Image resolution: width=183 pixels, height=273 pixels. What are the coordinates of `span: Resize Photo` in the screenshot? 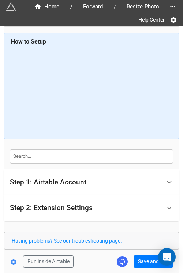 It's located at (143, 7).